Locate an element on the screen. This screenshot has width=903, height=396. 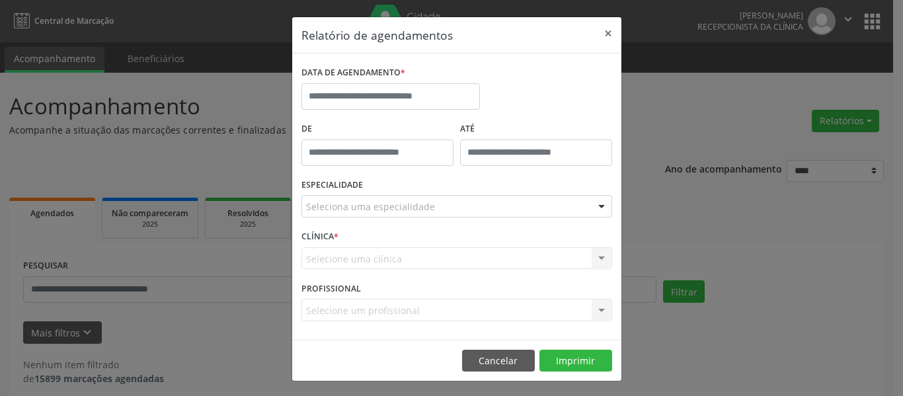
span: Seleciona uma especialidade is located at coordinates (370, 206).